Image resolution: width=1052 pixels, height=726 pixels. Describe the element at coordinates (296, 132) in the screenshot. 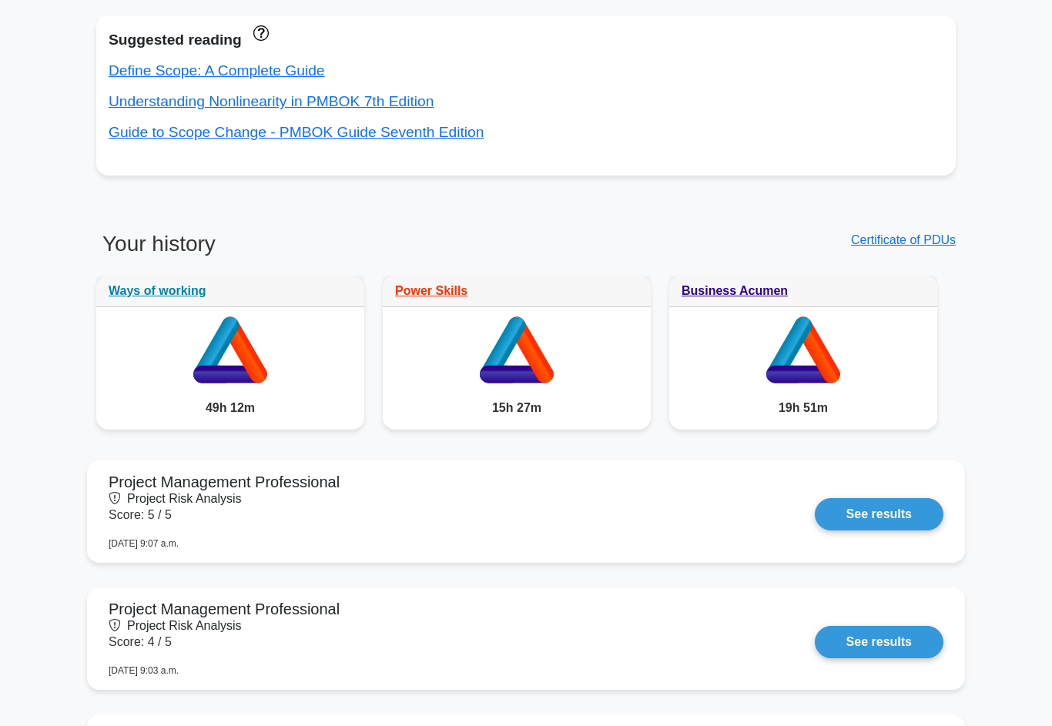

I see `a: Guide to Scope Change - PMBOK Guide Seventh Edition` at that location.